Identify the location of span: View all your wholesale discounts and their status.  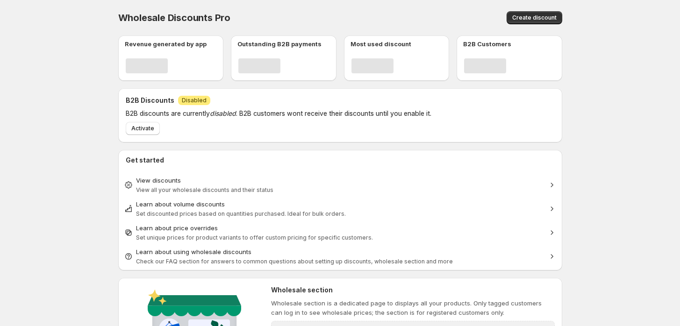
(205, 190).